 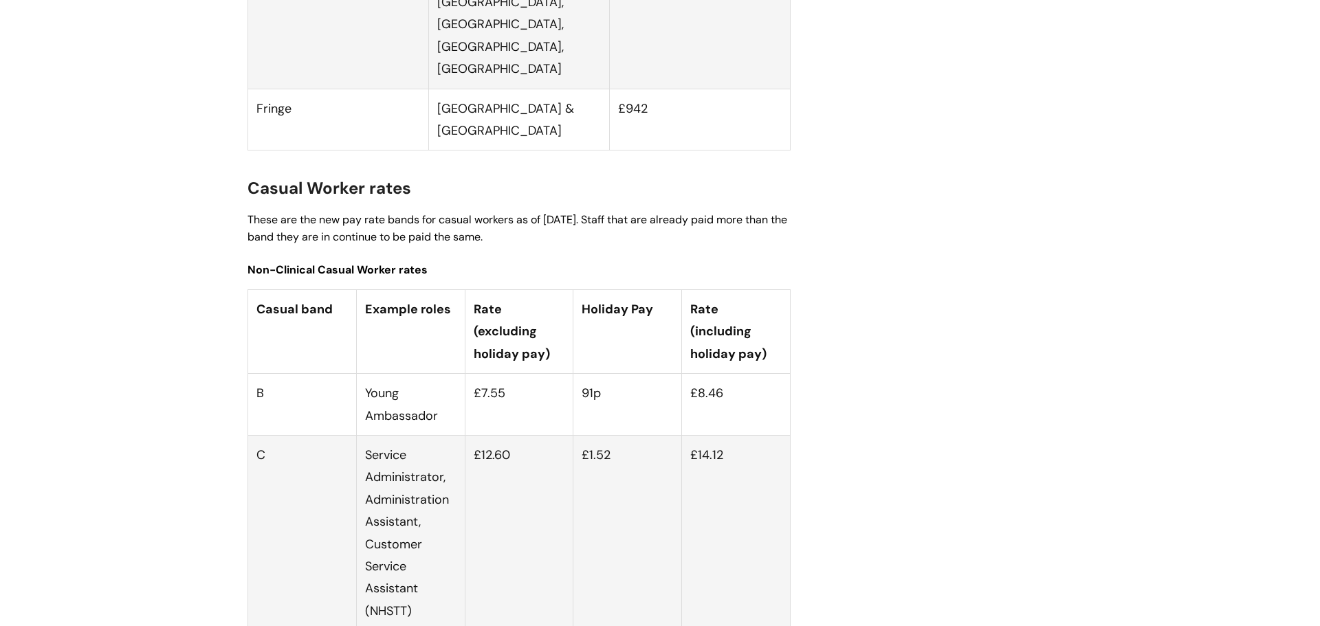 I want to click on th: Casual band, so click(x=302, y=332).